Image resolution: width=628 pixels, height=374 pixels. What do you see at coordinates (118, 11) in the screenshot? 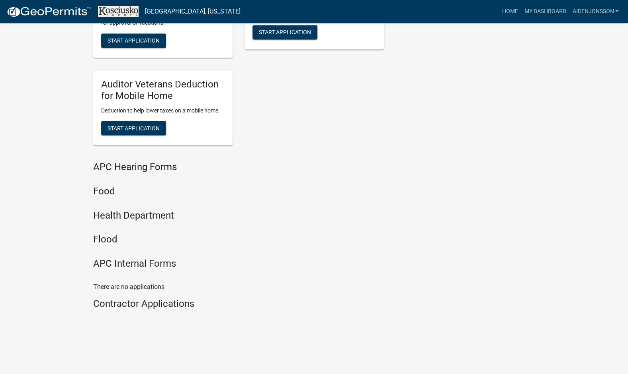
I see `img: Kosciusko County, Indiana` at bounding box center [118, 11].